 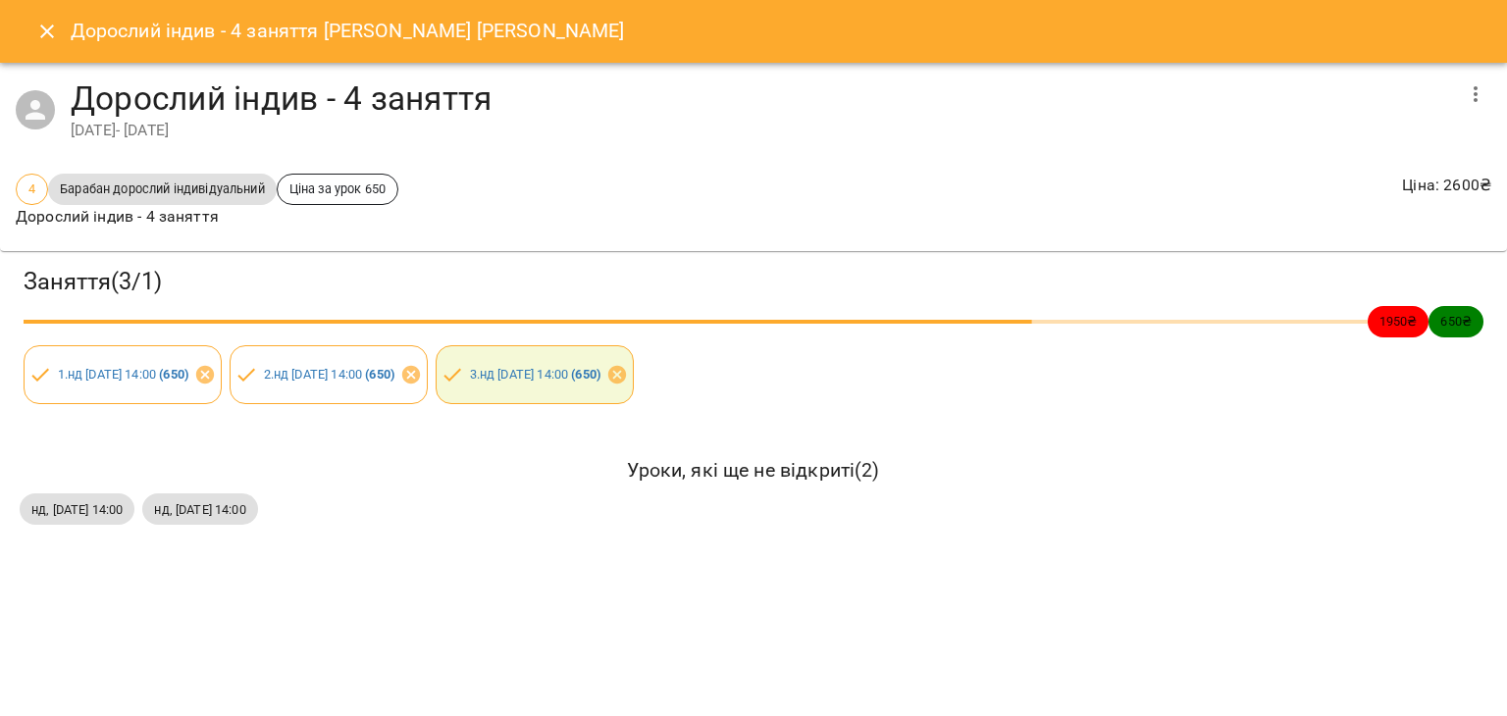 What do you see at coordinates (1456, 321) in the screenshot?
I see `span: 650 ₴` at bounding box center [1456, 321].